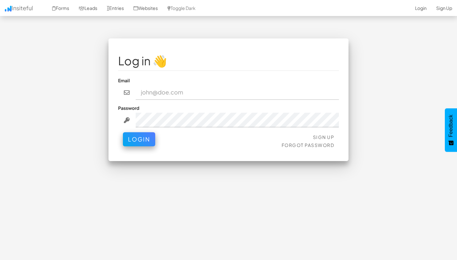 The image size is (457, 260). Describe the element at coordinates (229, 61) in the screenshot. I see `h1: Log in 👋` at that location.